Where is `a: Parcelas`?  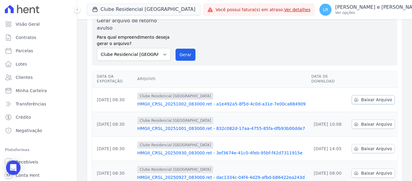 a: Parcelas is located at coordinates (38, 51).